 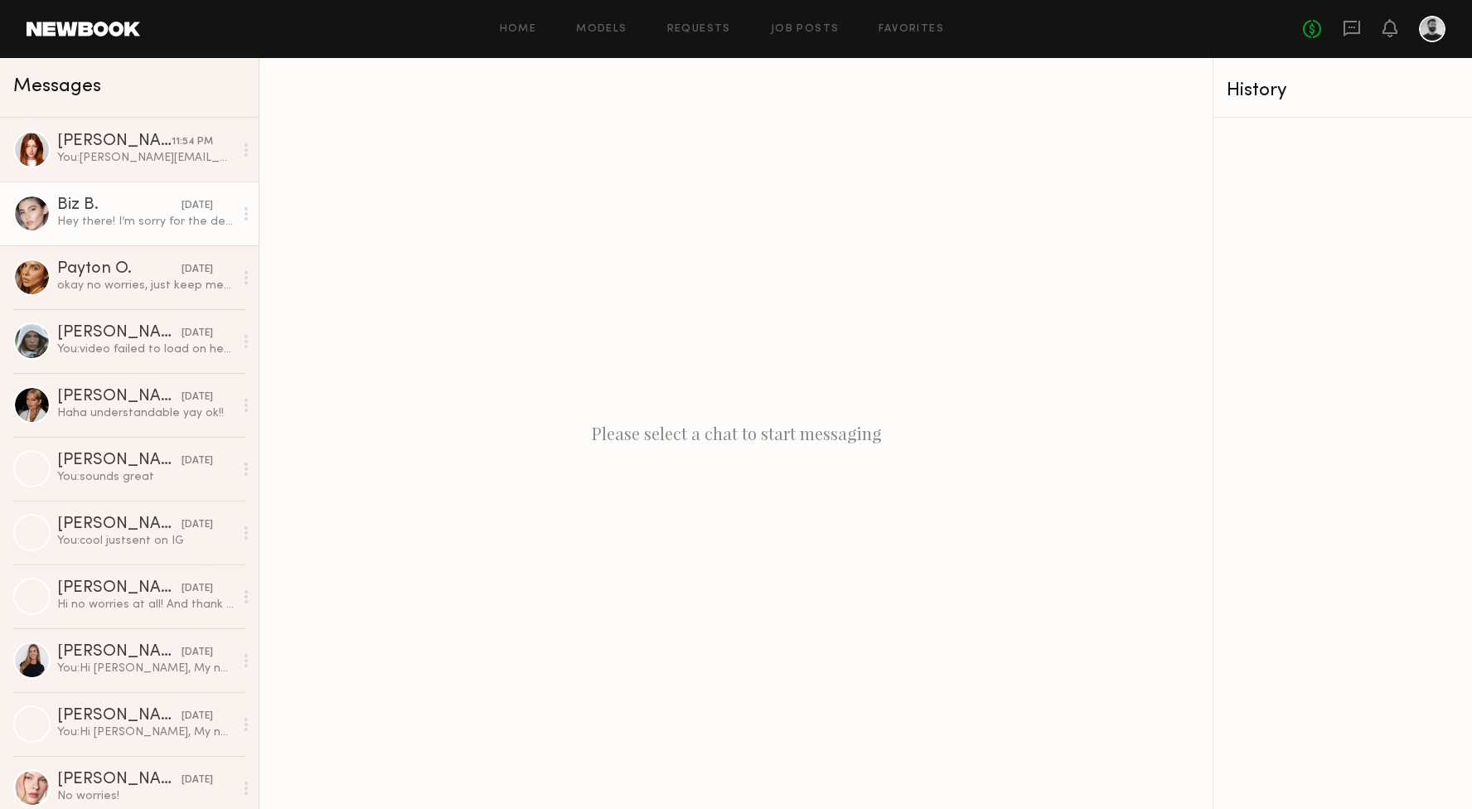 I want to click on div: You: video failed to load on here so I sent to you on your IG, so click(x=145, y=349).